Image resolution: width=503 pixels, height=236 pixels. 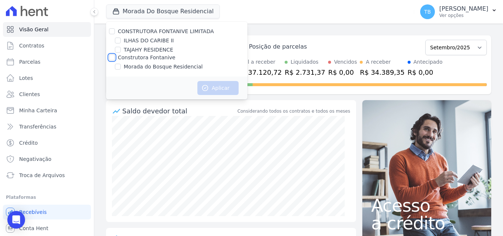 I want to click on span: TB, so click(x=427, y=12).